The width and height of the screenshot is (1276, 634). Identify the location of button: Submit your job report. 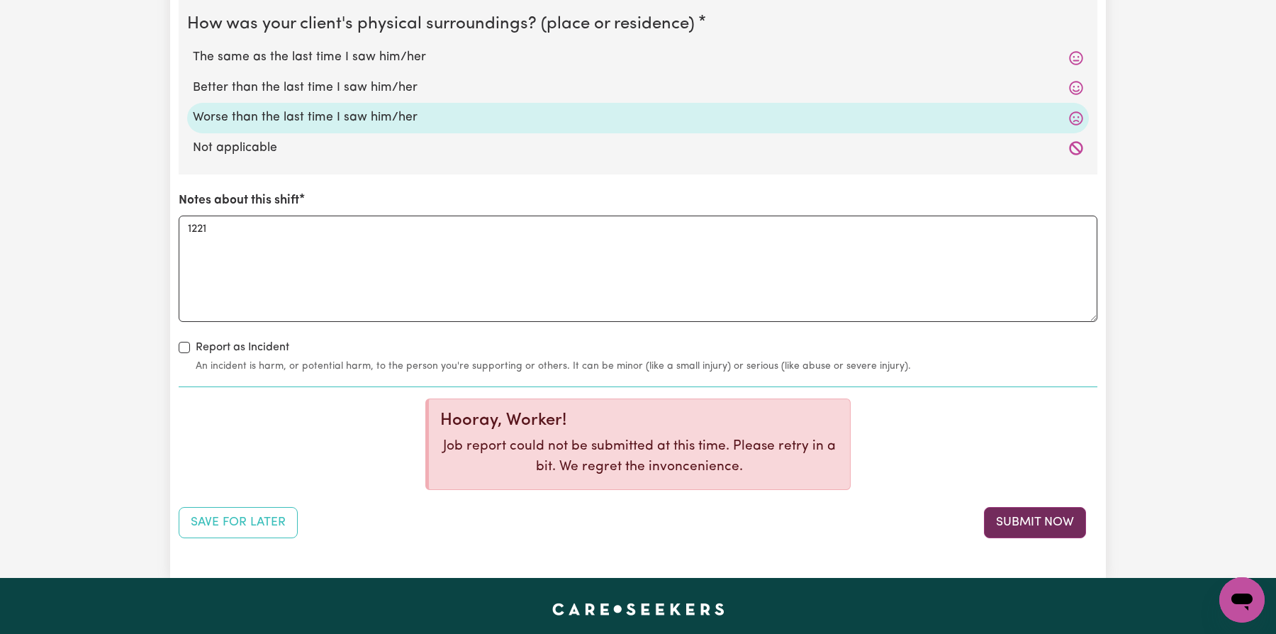
(1035, 523).